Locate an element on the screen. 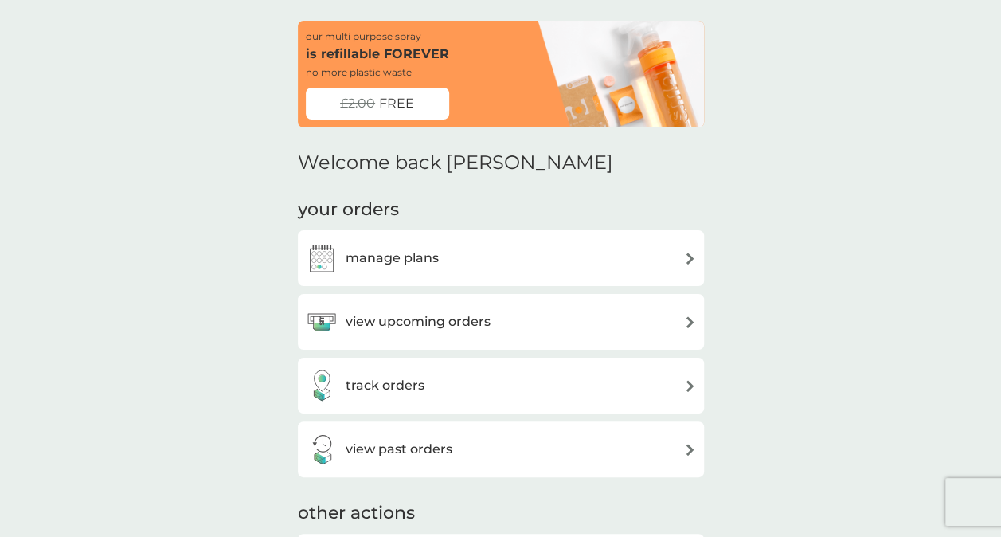 This screenshot has width=1001, height=537. p: our multi purpose spray is located at coordinates (363, 36).